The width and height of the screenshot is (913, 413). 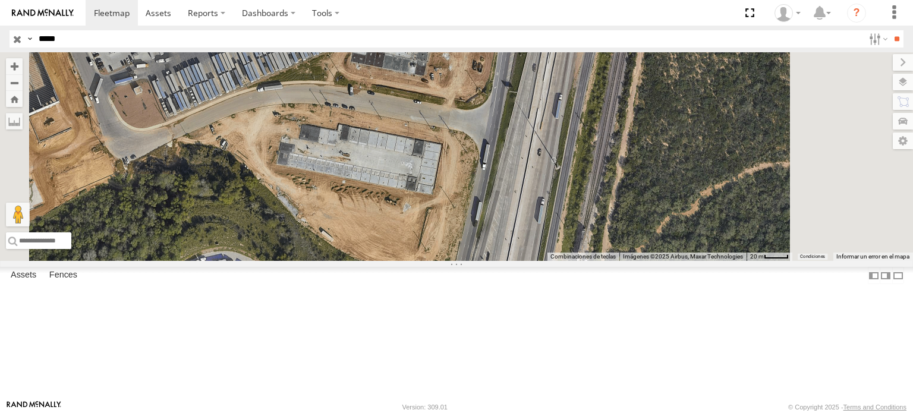 I want to click on label: Dock Summary Table to the Right, so click(x=885, y=275).